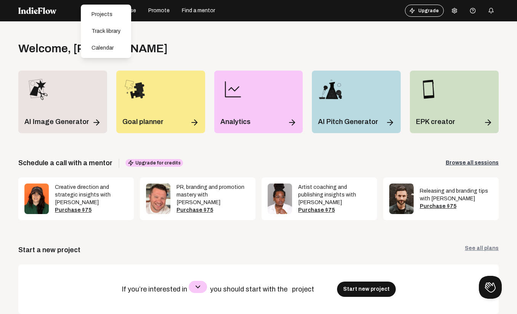 The height and width of the screenshot is (314, 517). Describe the element at coordinates (143, 122) in the screenshot. I see `p: Goal planner` at that location.